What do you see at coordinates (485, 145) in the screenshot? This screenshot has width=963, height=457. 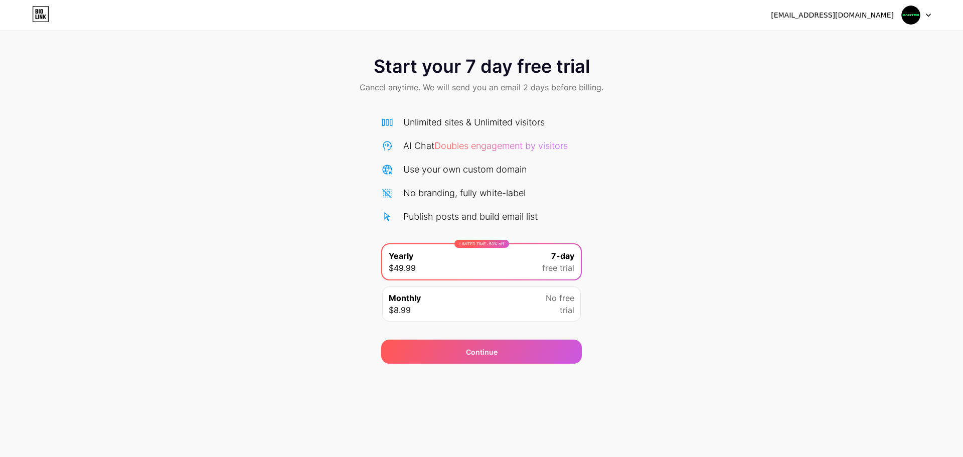 I see `div: AI Chat` at bounding box center [485, 145].